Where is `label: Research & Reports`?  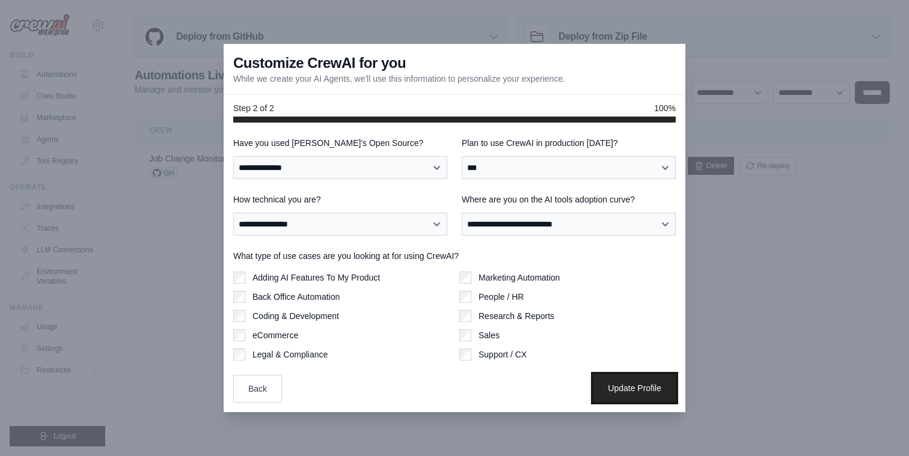
label: Research & Reports is located at coordinates (516, 316).